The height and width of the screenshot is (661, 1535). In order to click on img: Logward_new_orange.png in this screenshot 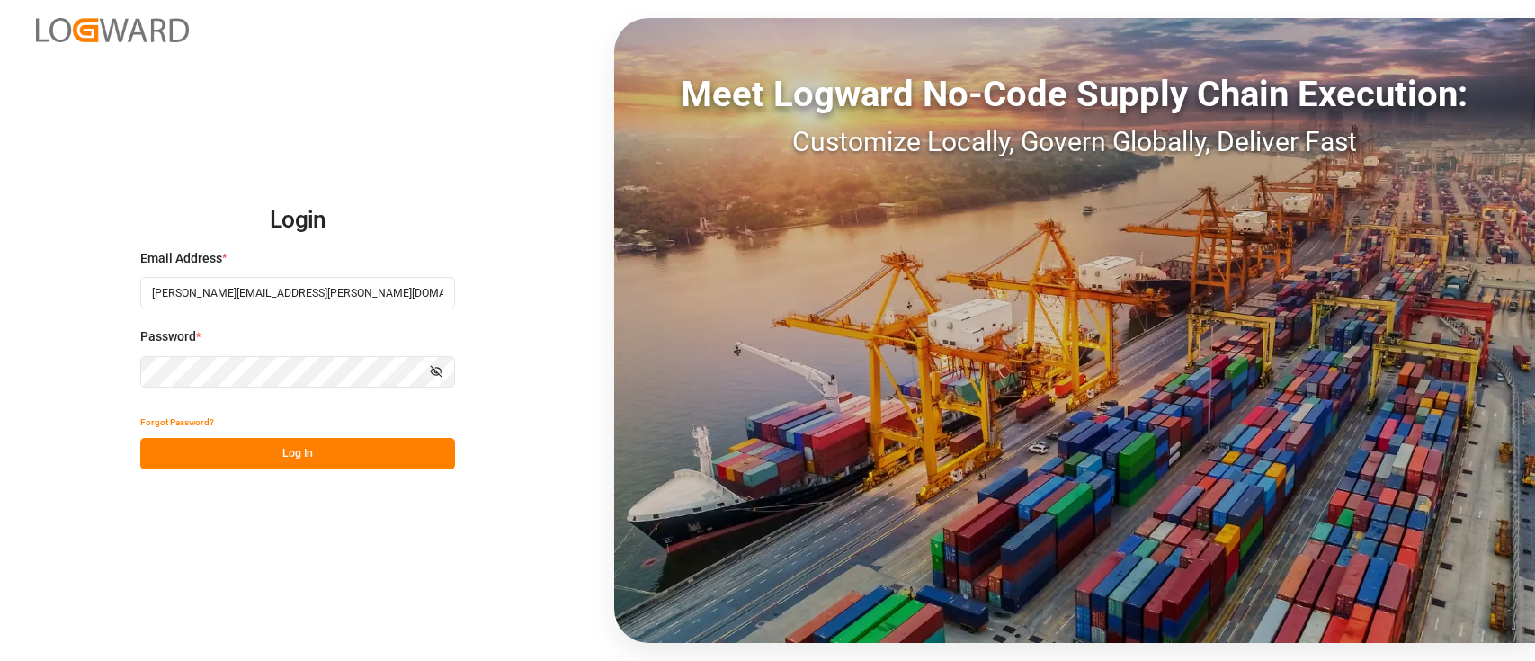, I will do `click(112, 30)`.